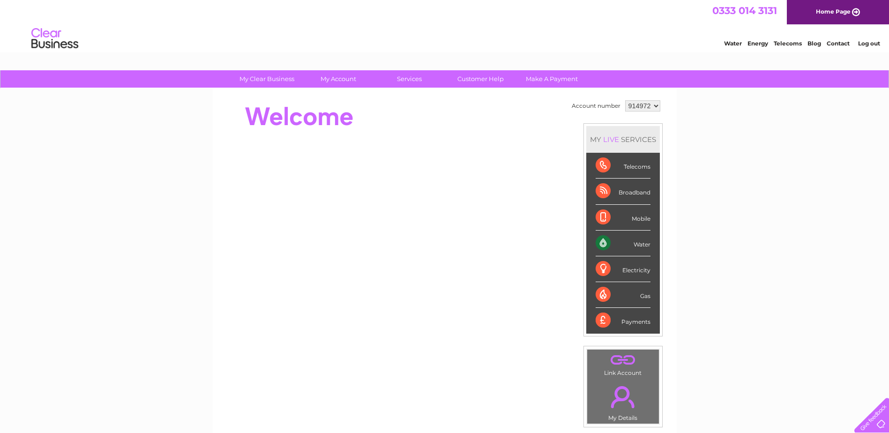  What do you see at coordinates (733, 43) in the screenshot?
I see `a: Water` at bounding box center [733, 43].